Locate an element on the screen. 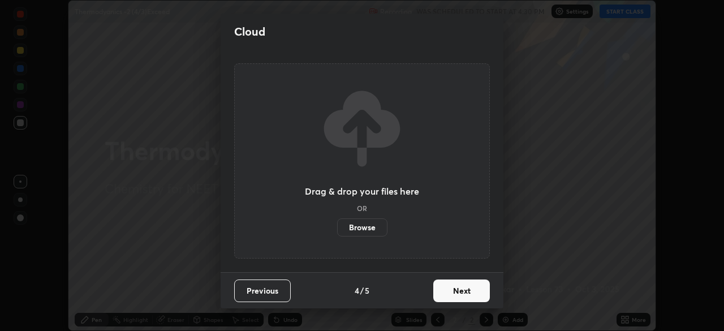  h2: Cloud is located at coordinates (250, 32).